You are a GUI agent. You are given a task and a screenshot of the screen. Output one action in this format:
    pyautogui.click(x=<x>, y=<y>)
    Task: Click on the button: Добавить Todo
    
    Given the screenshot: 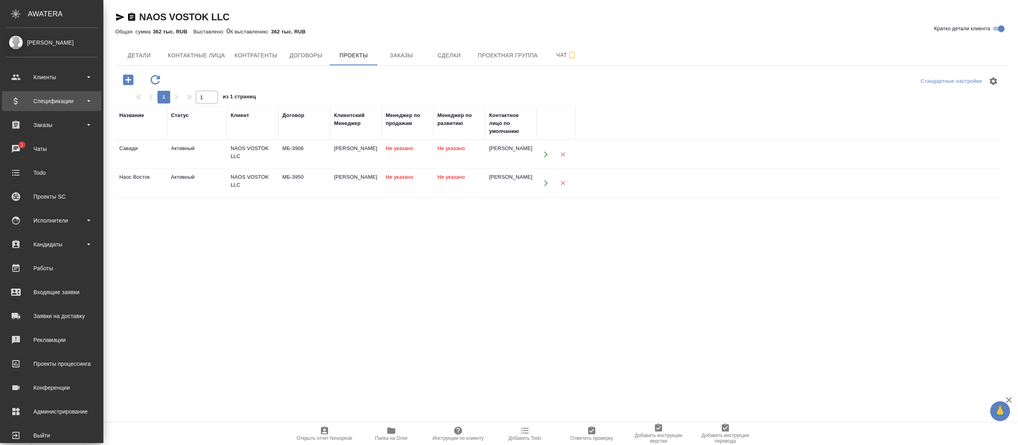 What is the action you would take?
    pyautogui.click(x=525, y=434)
    